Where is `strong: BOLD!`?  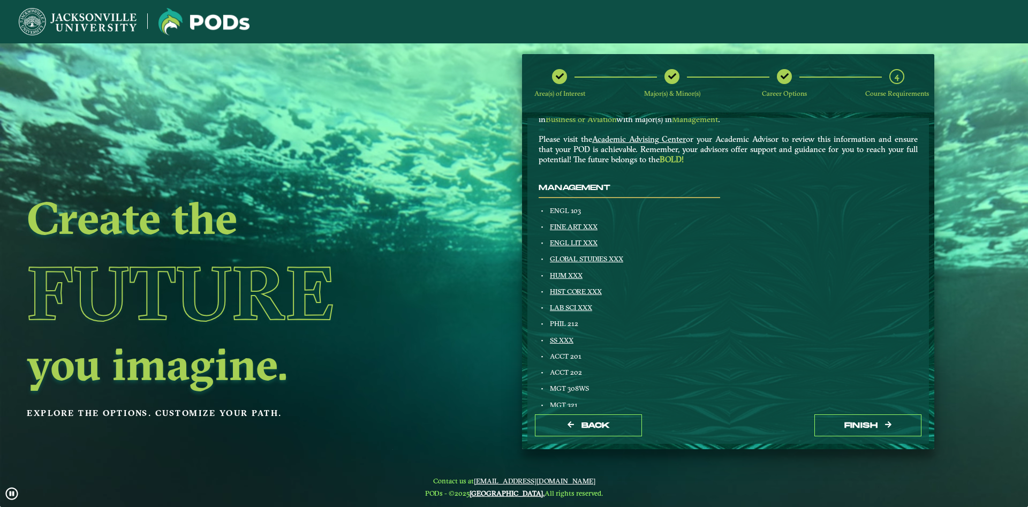
strong: BOLD! is located at coordinates (672, 159).